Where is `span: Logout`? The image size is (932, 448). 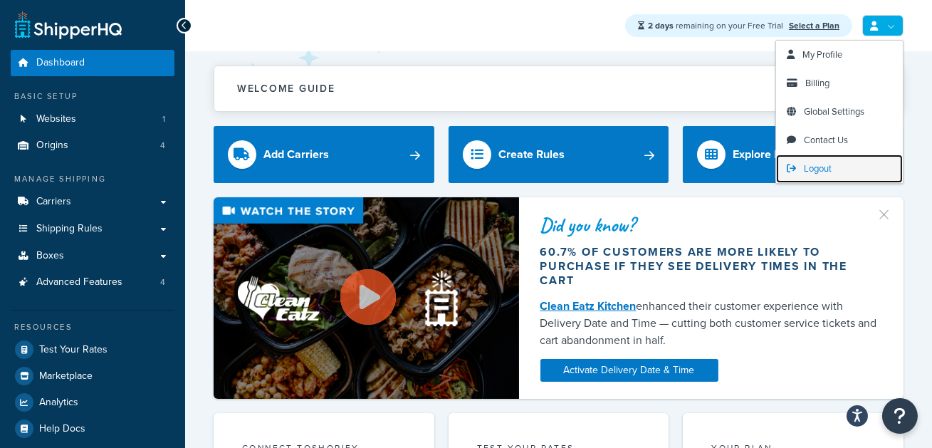
span: Logout is located at coordinates (817, 168).